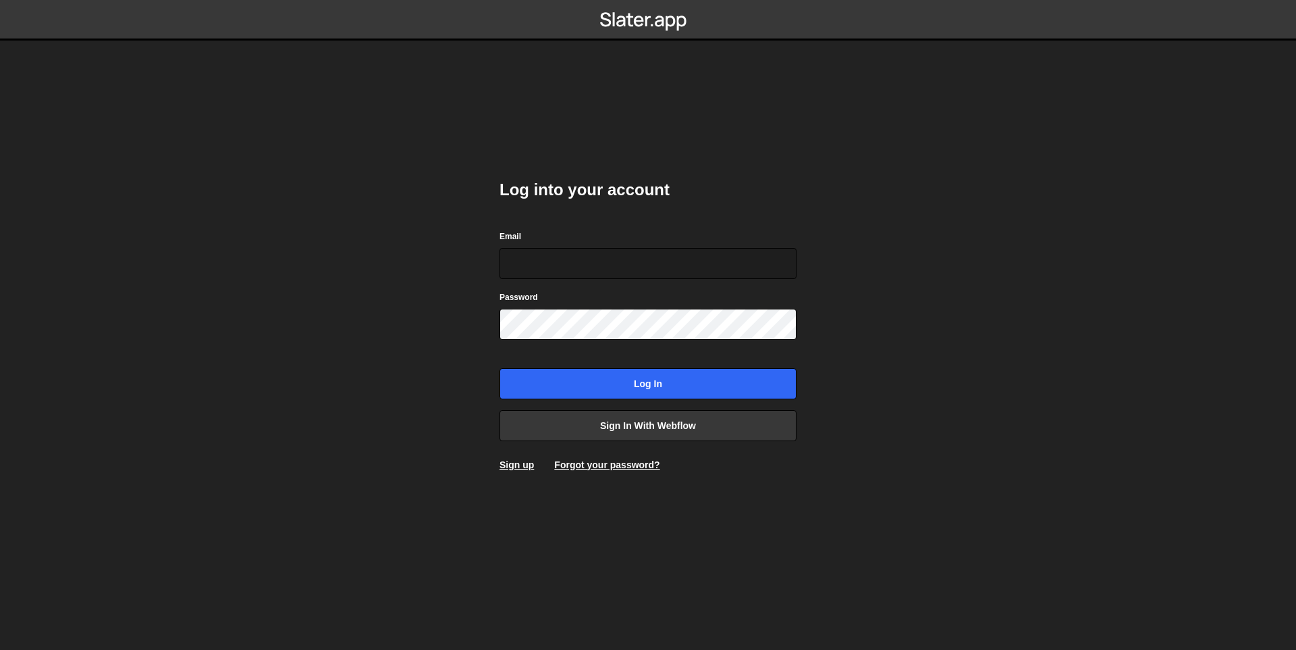 Image resolution: width=1296 pixels, height=650 pixels. Describe the element at coordinates (517, 465) in the screenshot. I see `a: Sign up` at that location.